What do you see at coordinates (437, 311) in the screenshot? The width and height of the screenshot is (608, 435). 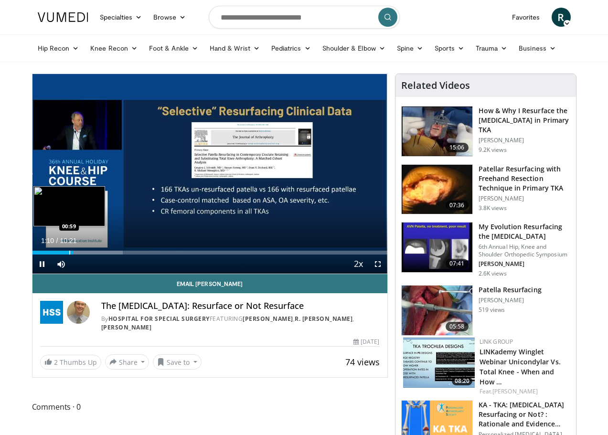 I see `img: cbd8efc1-2319-41d7-92d4-013ff07cd1f1.150x105_q85_crop-smart_upscale.jpg` at bounding box center [437, 311].